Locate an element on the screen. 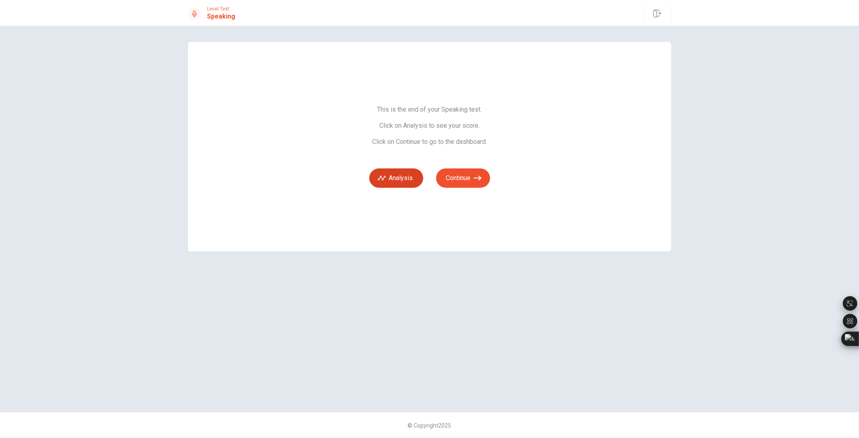 The width and height of the screenshot is (859, 438). button: Analysis is located at coordinates (396, 178).